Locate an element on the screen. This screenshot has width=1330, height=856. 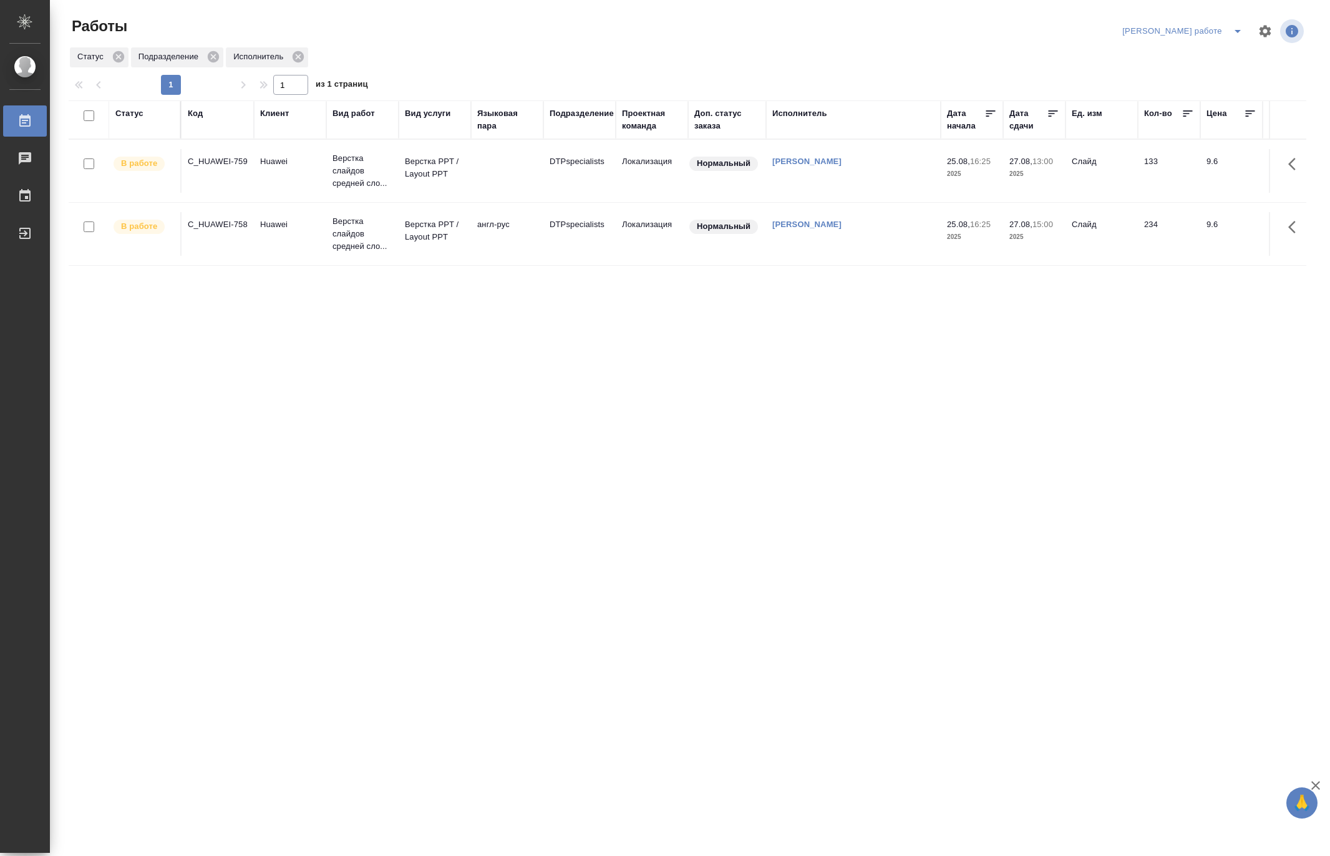
div: Вид работ is located at coordinates (354, 114).